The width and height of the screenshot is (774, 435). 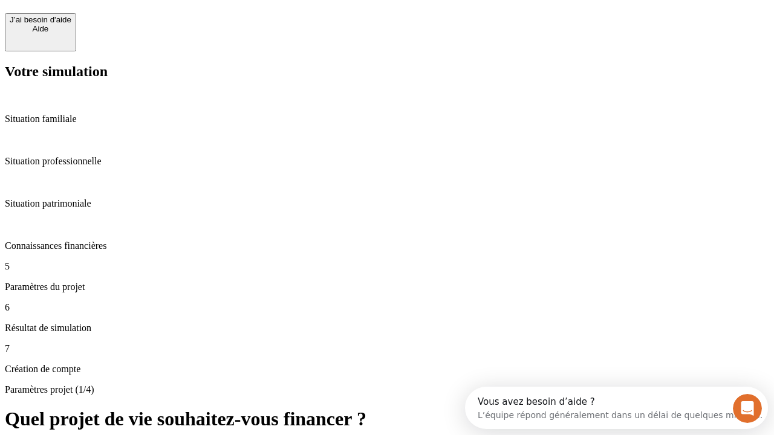 What do you see at coordinates (40, 28) in the screenshot?
I see `div: Aide` at bounding box center [40, 28].